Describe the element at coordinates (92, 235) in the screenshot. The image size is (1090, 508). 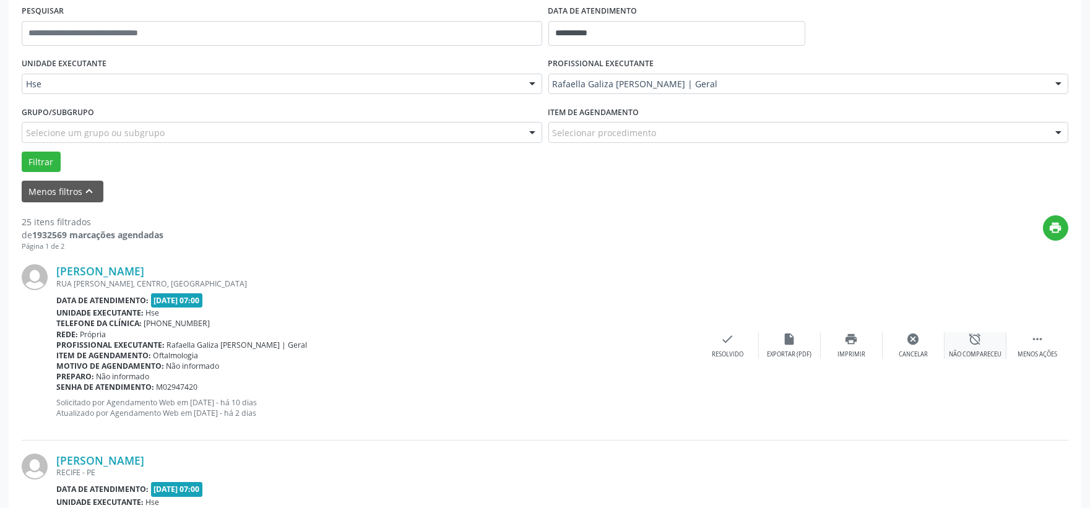
I see `div: de` at that location.